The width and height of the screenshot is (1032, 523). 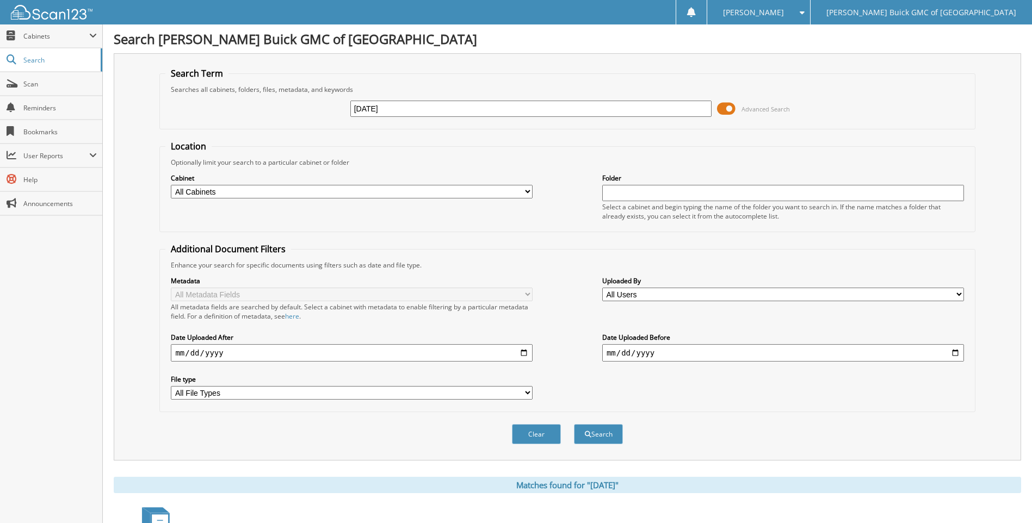 What do you see at coordinates (783, 178) in the screenshot?
I see `label: Folder` at bounding box center [783, 178].